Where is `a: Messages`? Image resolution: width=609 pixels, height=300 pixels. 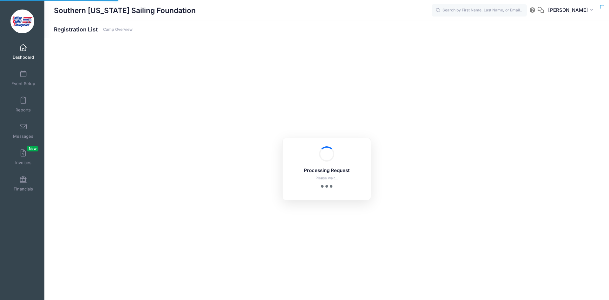
a: Messages is located at coordinates (23, 131).